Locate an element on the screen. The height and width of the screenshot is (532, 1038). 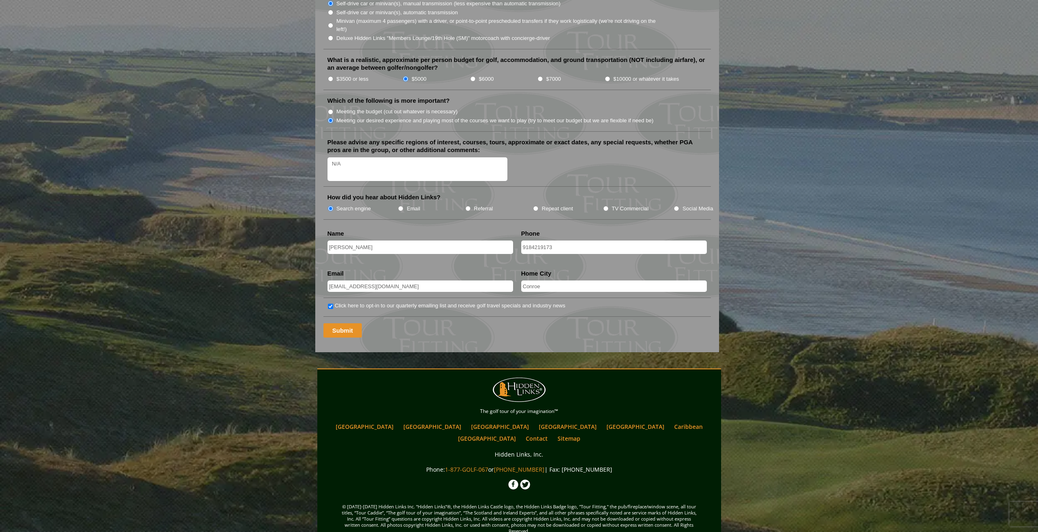
a: Contact is located at coordinates (537, 438).